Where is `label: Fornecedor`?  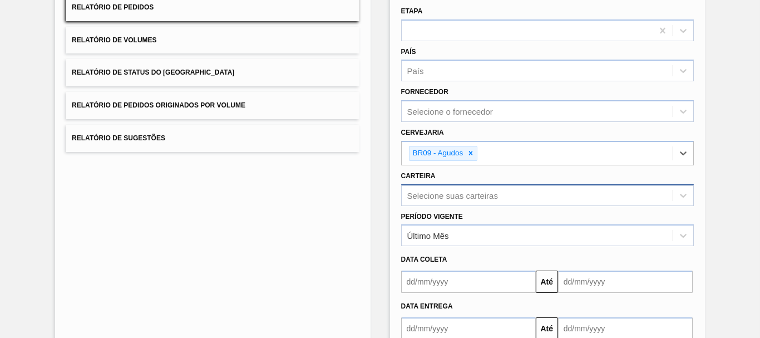
label: Fornecedor is located at coordinates (424, 92).